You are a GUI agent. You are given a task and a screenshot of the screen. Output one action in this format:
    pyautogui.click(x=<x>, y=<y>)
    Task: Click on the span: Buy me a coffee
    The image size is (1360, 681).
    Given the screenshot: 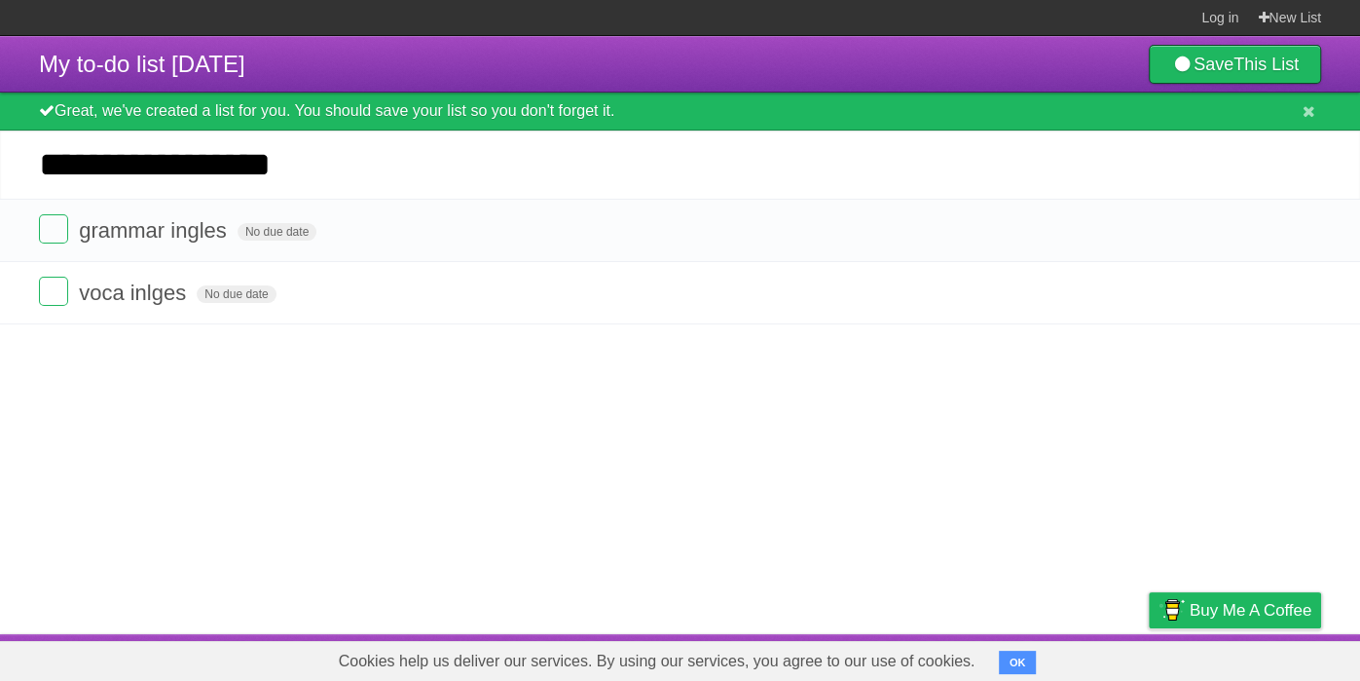 What is the action you would take?
    pyautogui.click(x=1250, y=609)
    